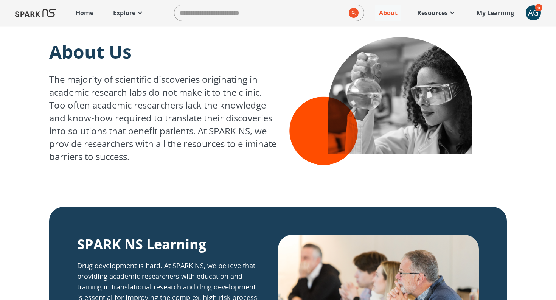  Describe the element at coordinates (141, 244) in the screenshot. I see `p: SPARK NS Learning` at that location.